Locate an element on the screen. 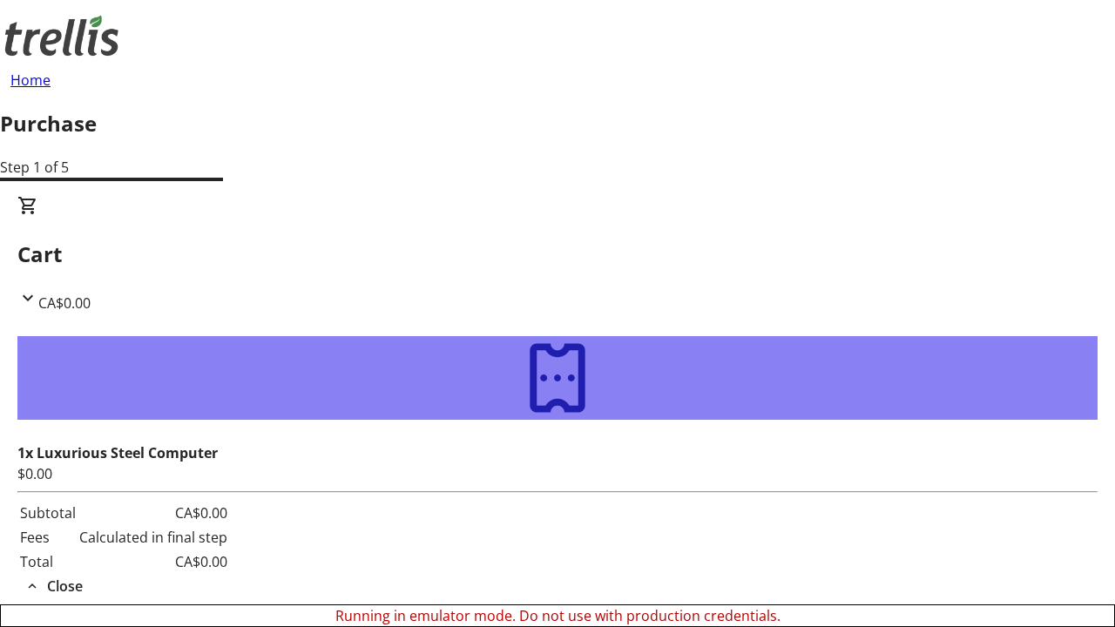  h2: Cart is located at coordinates (557, 254).